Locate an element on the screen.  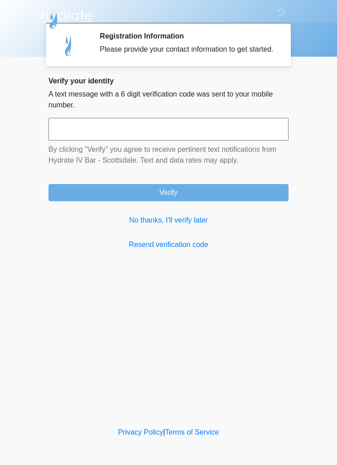
a: Resend verification code is located at coordinates (169, 245).